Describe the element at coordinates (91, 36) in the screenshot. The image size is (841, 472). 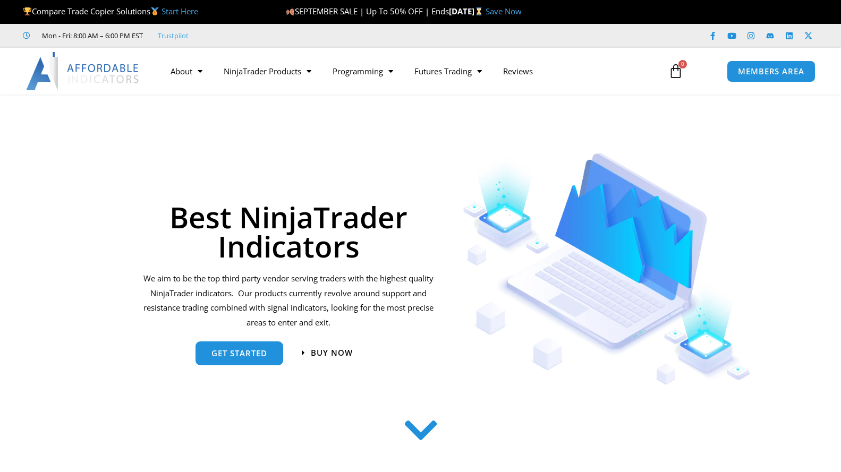
I see `span: Mon - Fri: 8:00 AM – 6:00 PM EST` at that location.